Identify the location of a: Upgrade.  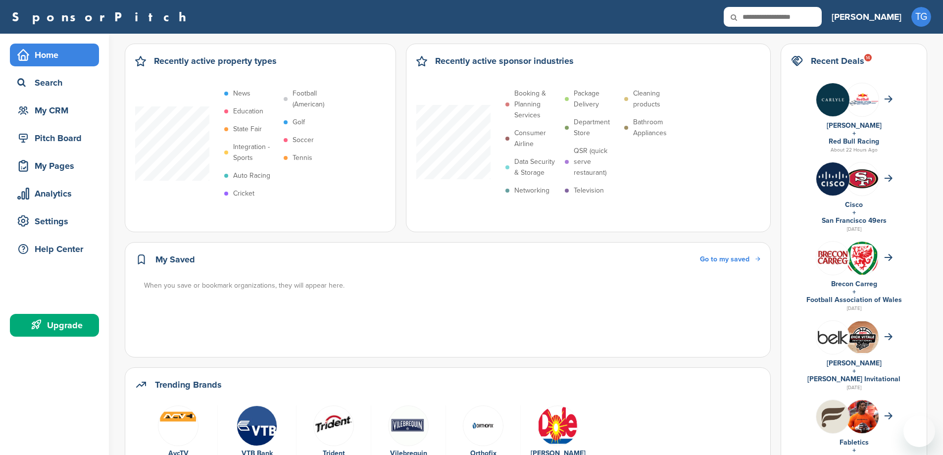
(54, 325).